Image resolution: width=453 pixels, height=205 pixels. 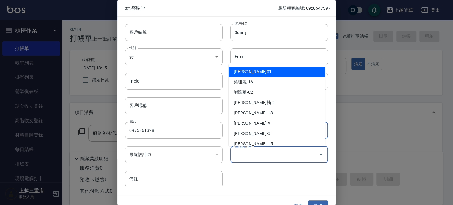 I want to click on li: 吳珊妮-16, so click(x=277, y=82).